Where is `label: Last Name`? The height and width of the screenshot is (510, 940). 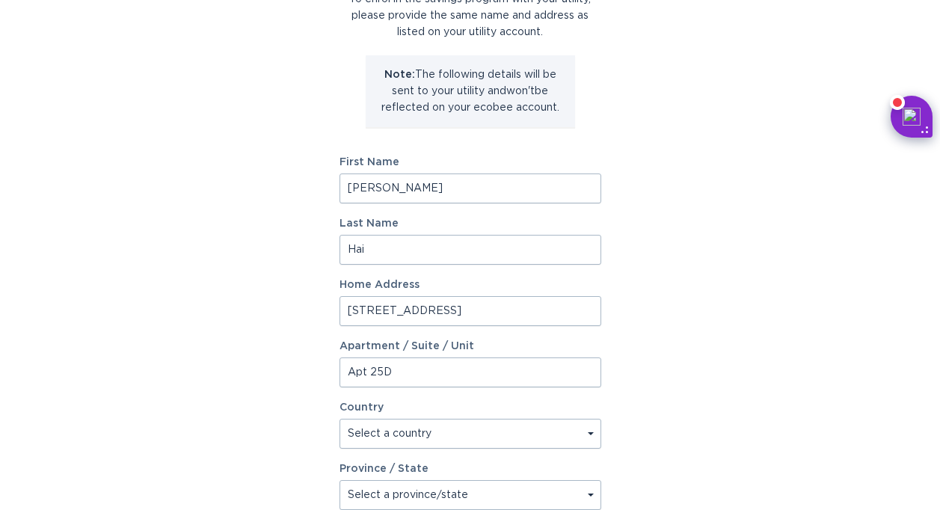
label: Last Name is located at coordinates (470, 224).